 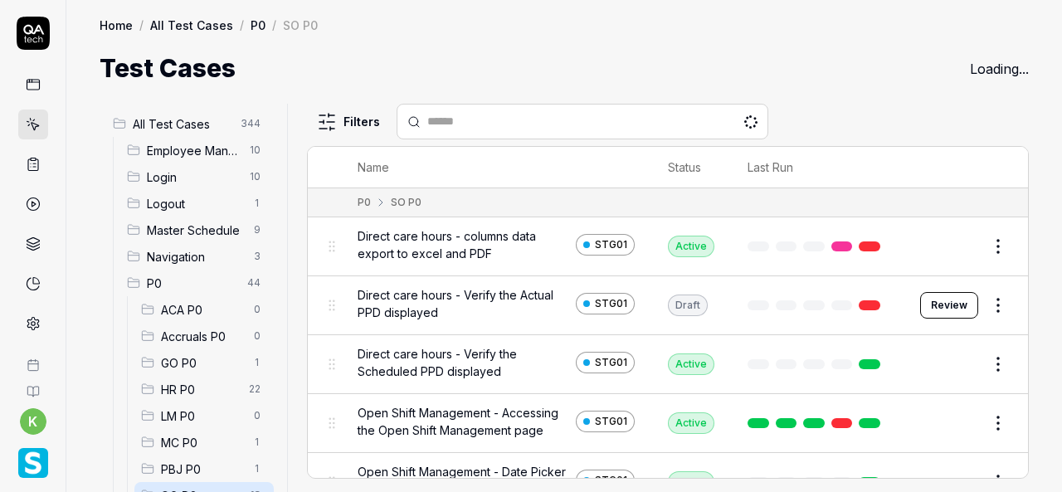 What do you see at coordinates (204, 416) in the screenshot?
I see `div: Drag to reorderLM P00` at bounding box center [204, 416].